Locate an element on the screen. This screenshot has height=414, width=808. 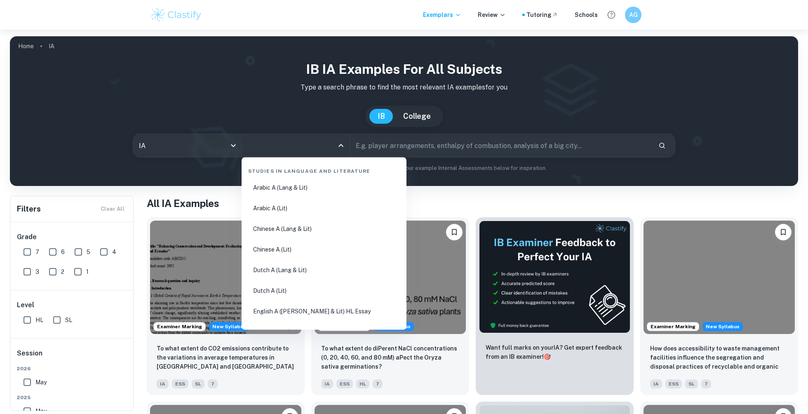
button: AG is located at coordinates (633, 15).